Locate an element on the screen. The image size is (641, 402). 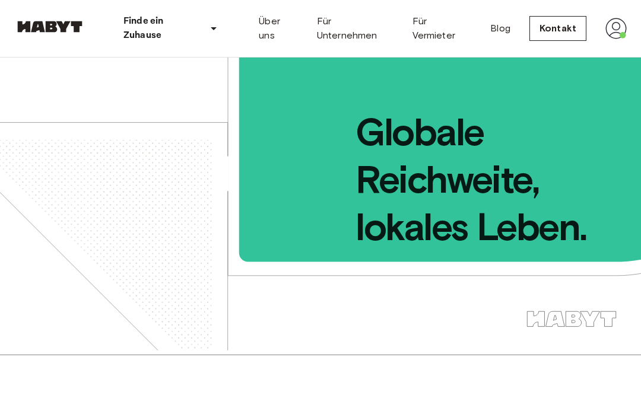
a: Für Unternehmen is located at coordinates (355, 28).